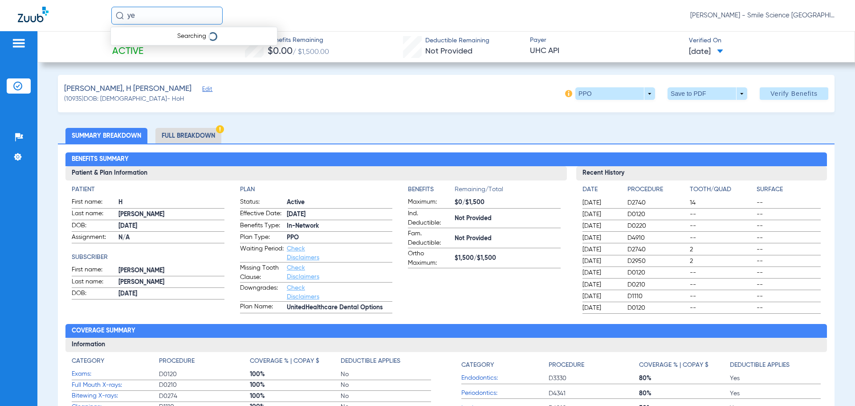 This screenshot has width=855, height=406. What do you see at coordinates (722, 191) in the screenshot?
I see `app-breakdown-title: Tooth/Quad` at bounding box center [722, 191].